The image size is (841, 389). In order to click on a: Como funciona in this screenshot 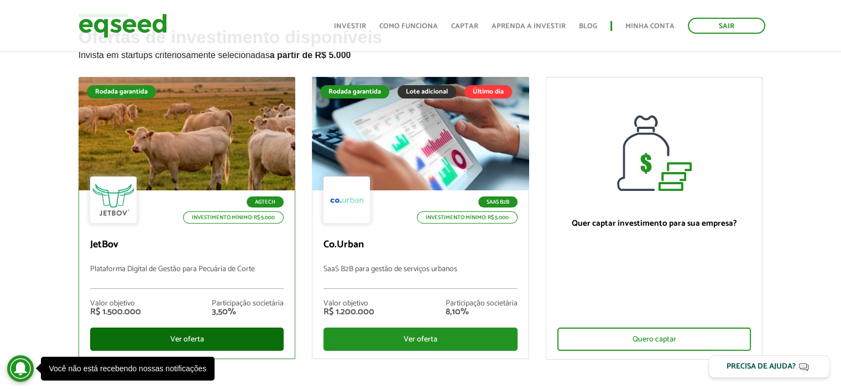, I will do `click(408, 26)`.